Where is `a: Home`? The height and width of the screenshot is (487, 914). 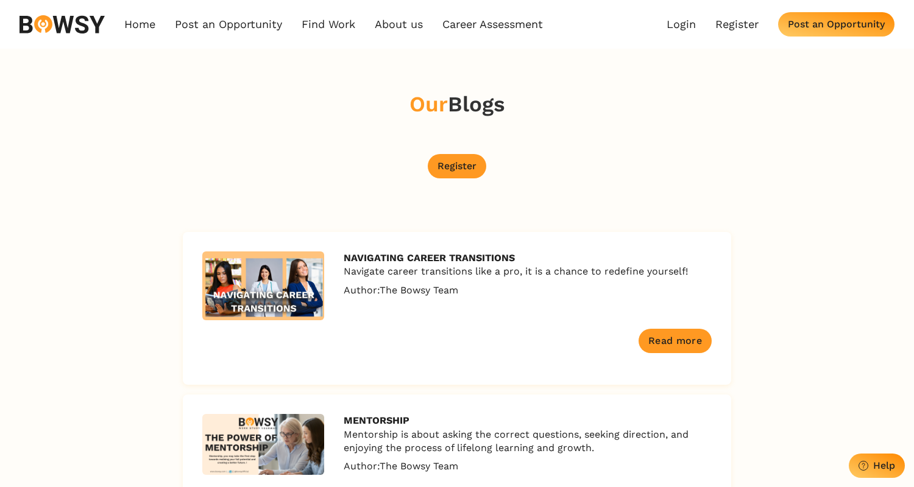 a: Home is located at coordinates (140, 24).